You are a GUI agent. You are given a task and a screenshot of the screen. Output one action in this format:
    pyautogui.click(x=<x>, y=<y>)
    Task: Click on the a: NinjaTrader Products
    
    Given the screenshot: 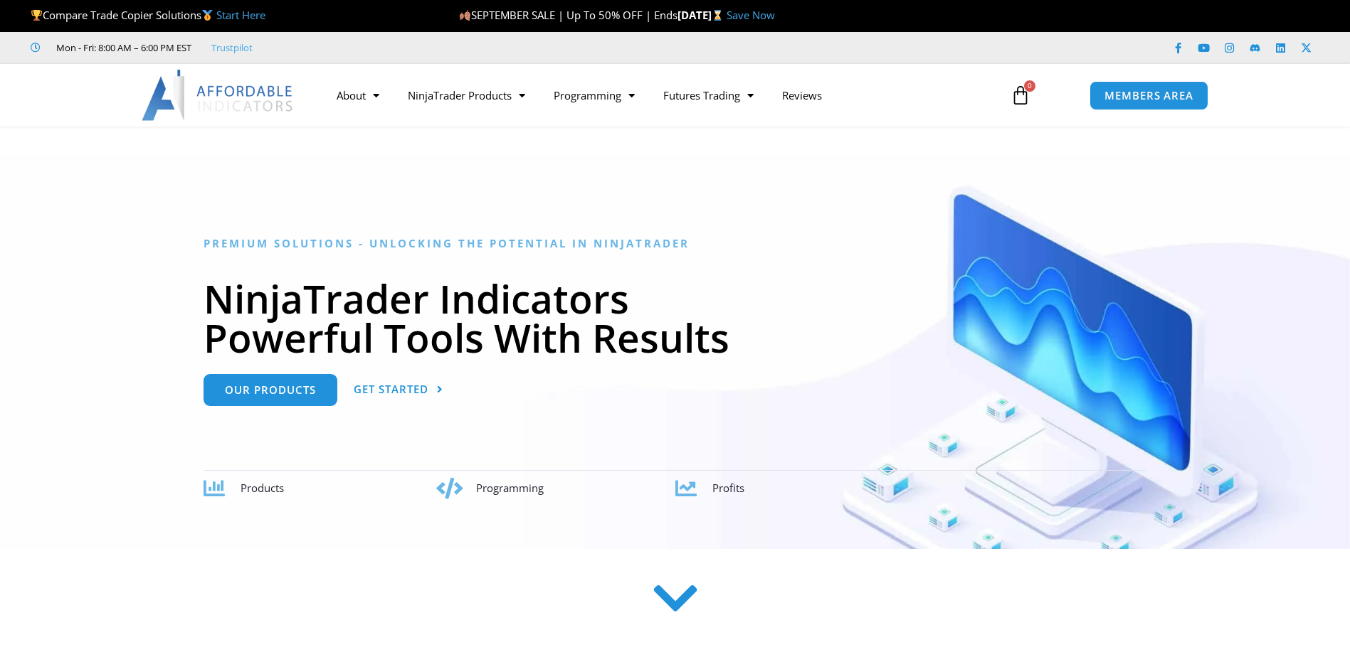 What is the action you would take?
    pyautogui.click(x=466, y=95)
    